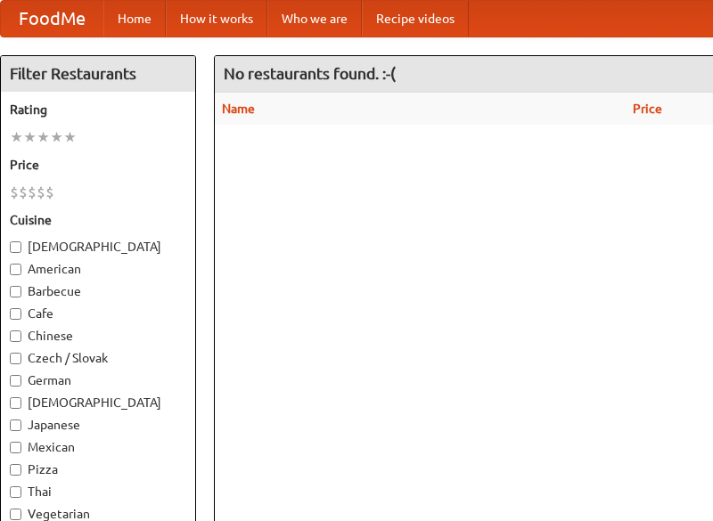 The width and height of the screenshot is (713, 521). What do you see at coordinates (135, 19) in the screenshot?
I see `a: Home` at bounding box center [135, 19].